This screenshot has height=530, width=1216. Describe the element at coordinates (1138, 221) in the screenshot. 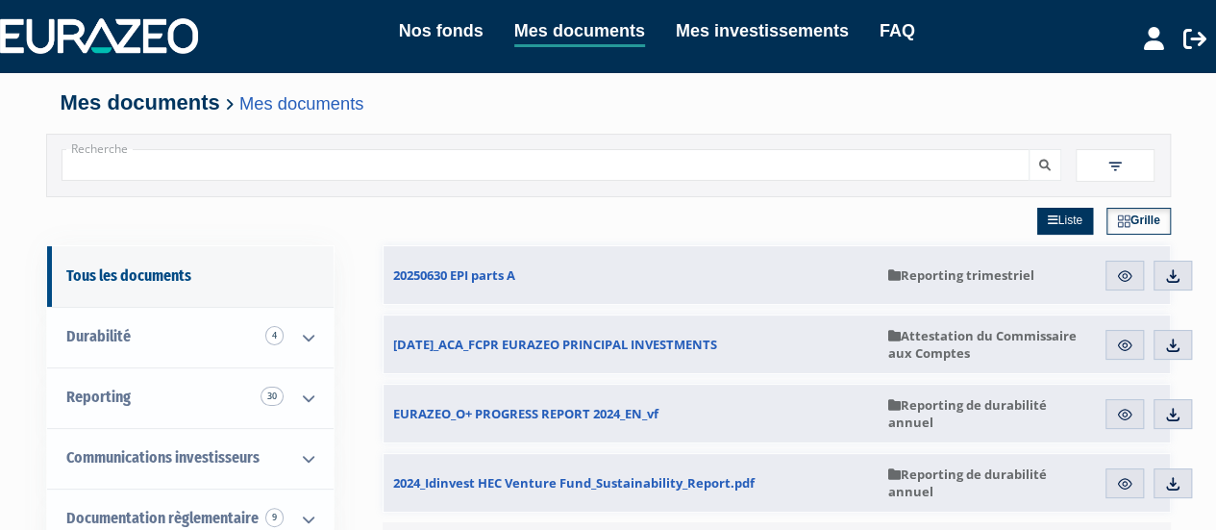

I see `a: Grille` at that location.